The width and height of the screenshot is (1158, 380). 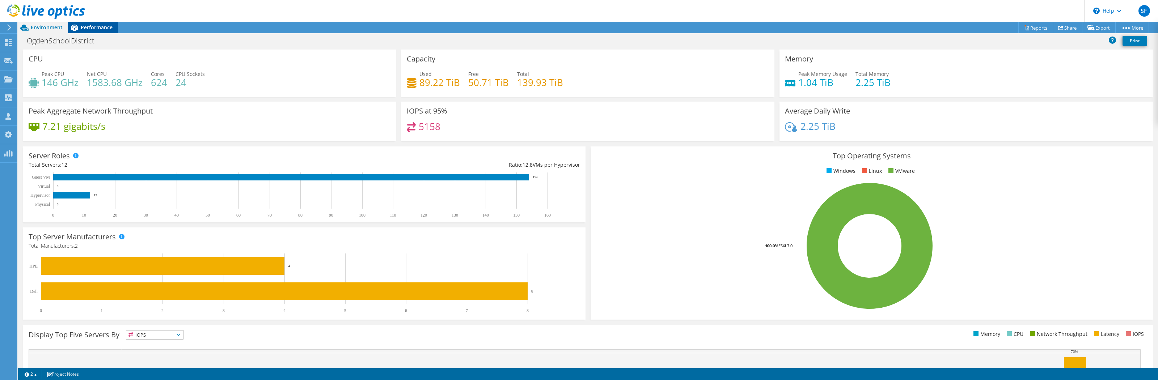 I want to click on text: 154, so click(x=535, y=177).